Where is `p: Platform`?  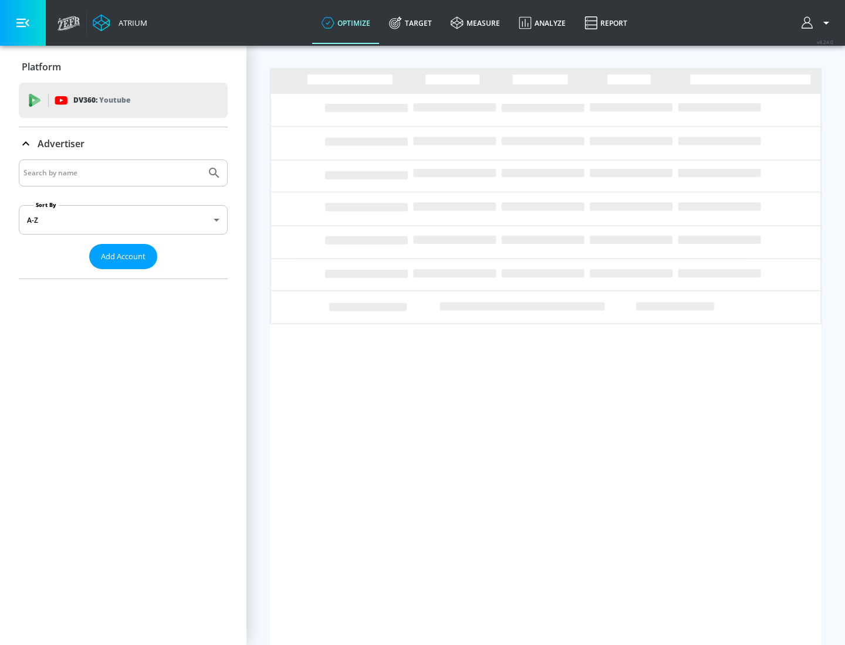 p: Platform is located at coordinates (41, 67).